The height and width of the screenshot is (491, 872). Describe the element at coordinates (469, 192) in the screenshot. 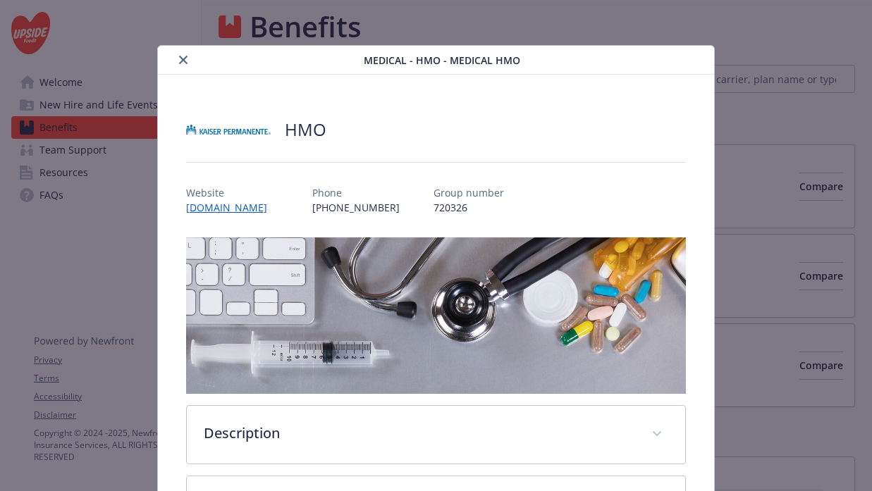

I see `p: Group number` at that location.